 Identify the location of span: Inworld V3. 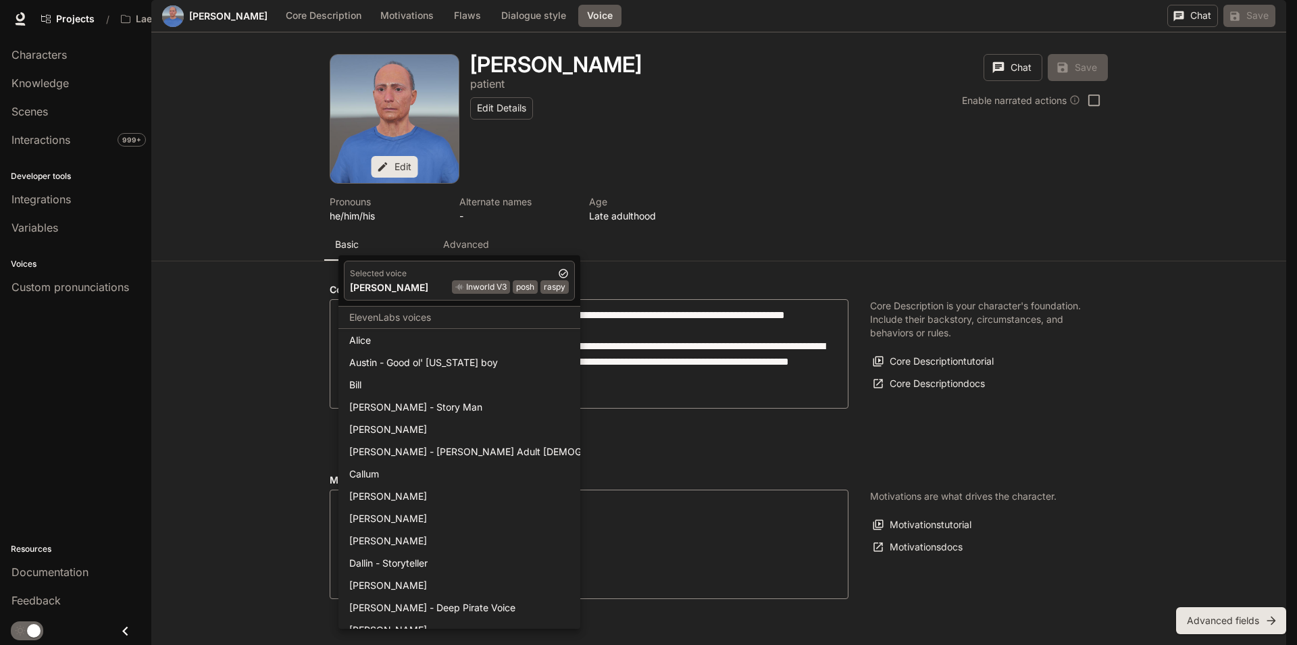
(486, 287).